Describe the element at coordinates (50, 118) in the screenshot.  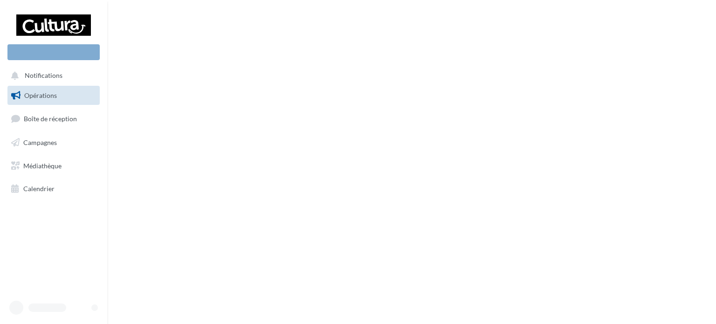
I see `span: Boîte de réception` at that location.